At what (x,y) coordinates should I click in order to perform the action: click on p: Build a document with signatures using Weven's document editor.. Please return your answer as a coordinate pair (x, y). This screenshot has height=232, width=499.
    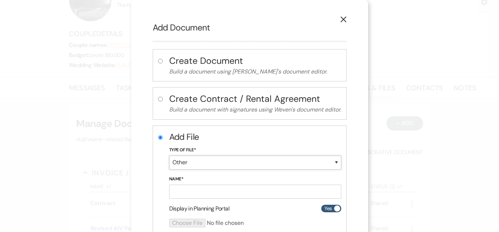
    Looking at the image, I should click on (255, 110).